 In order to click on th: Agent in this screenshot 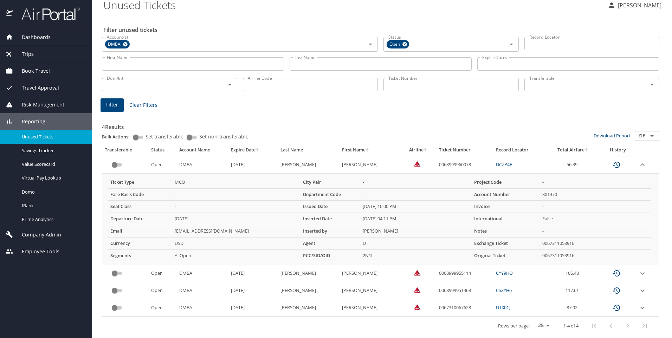, I will do `click(330, 243)`.